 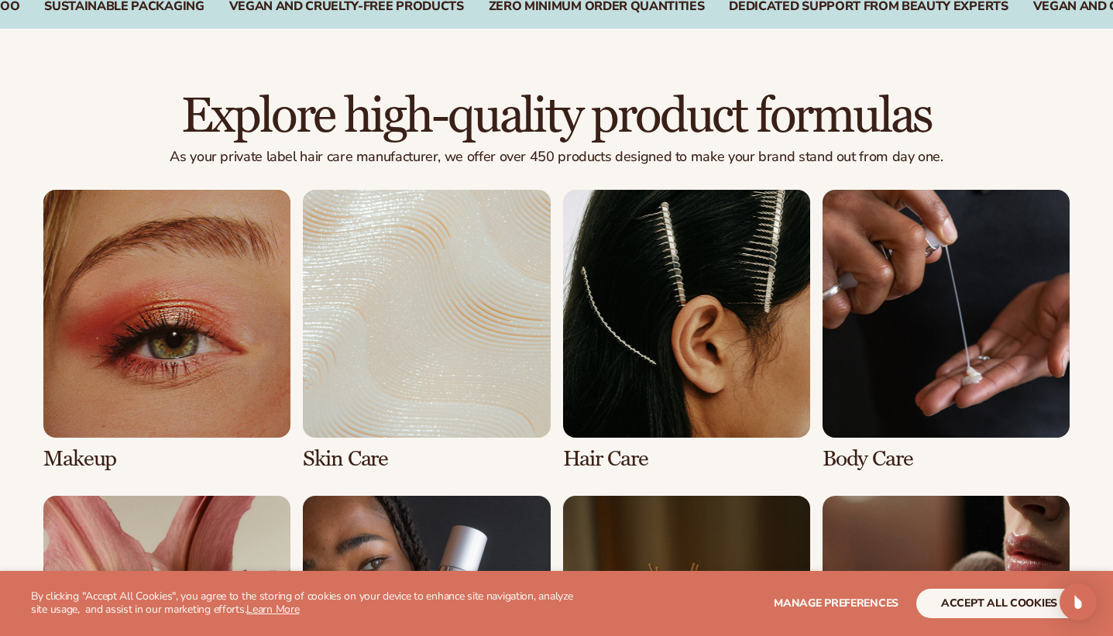 What do you see at coordinates (273, 609) in the screenshot?
I see `a: Learn More` at bounding box center [273, 609].